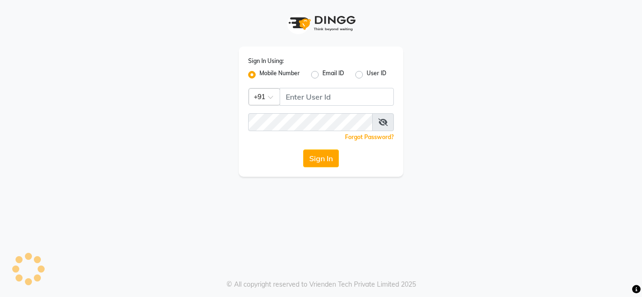 Image resolution: width=642 pixels, height=297 pixels. What do you see at coordinates (333, 75) in the screenshot?
I see `label: Email ID` at bounding box center [333, 75].